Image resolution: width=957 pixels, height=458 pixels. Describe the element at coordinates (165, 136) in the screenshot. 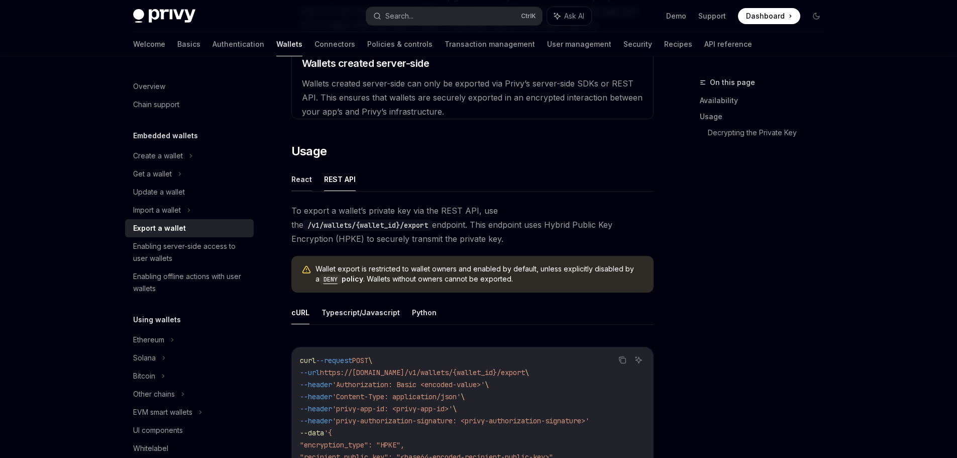

I see `h5: Embedded wallets` at that location.